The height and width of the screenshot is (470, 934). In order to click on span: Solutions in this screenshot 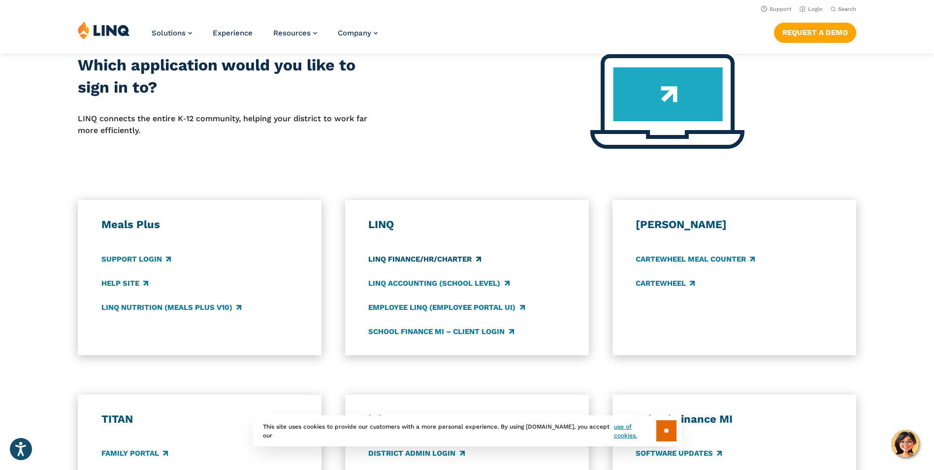, I will do `click(168, 33)`.